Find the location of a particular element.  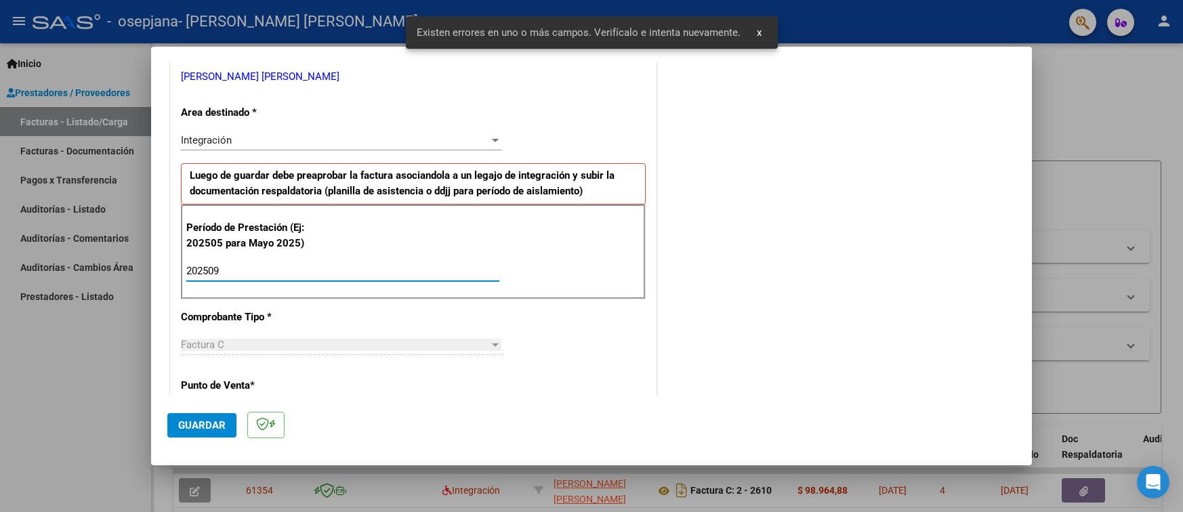

span: x is located at coordinates (759, 33).